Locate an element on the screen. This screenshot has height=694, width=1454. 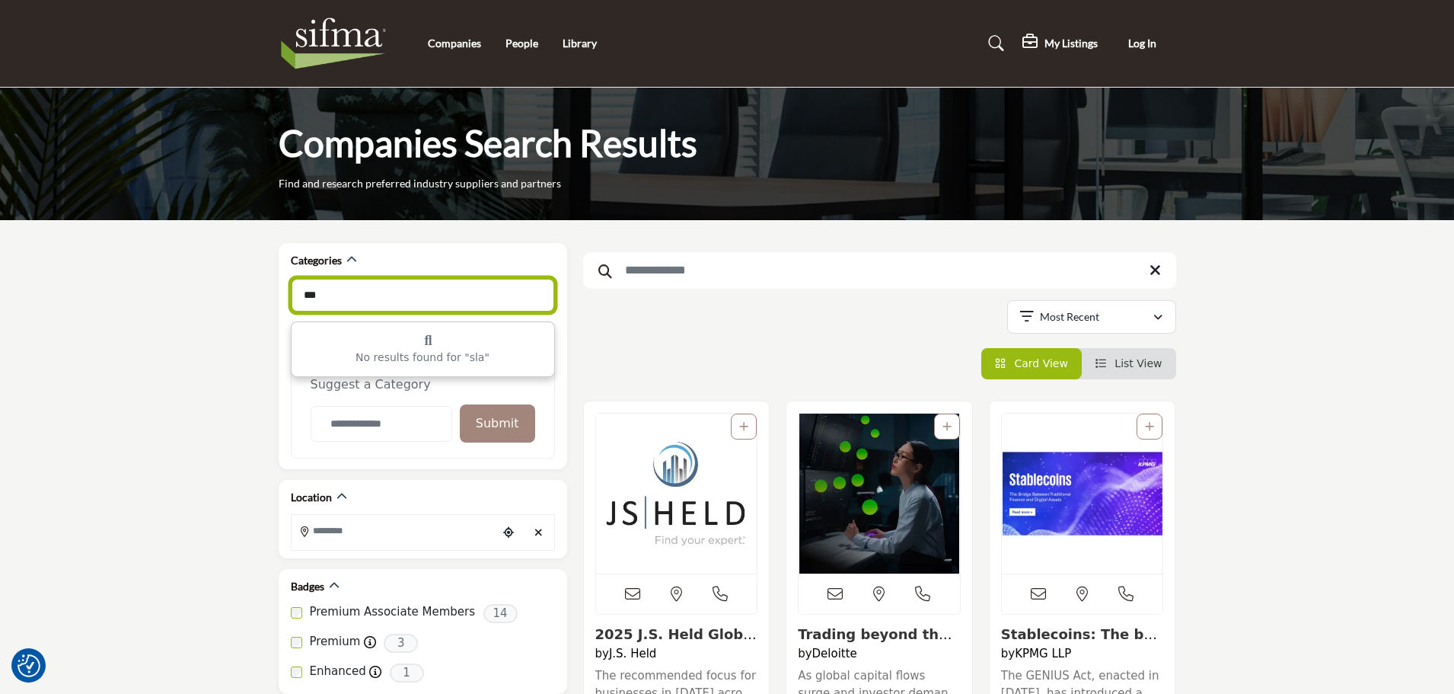
input: Category Name is located at coordinates (381, 423).